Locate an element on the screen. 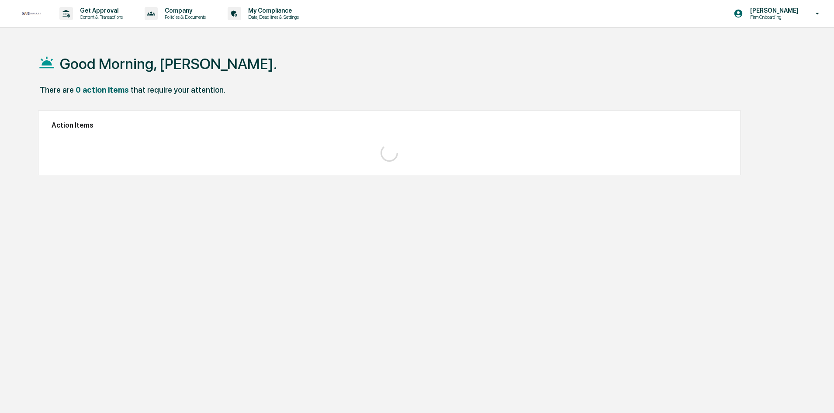  p: Company is located at coordinates (184, 10).